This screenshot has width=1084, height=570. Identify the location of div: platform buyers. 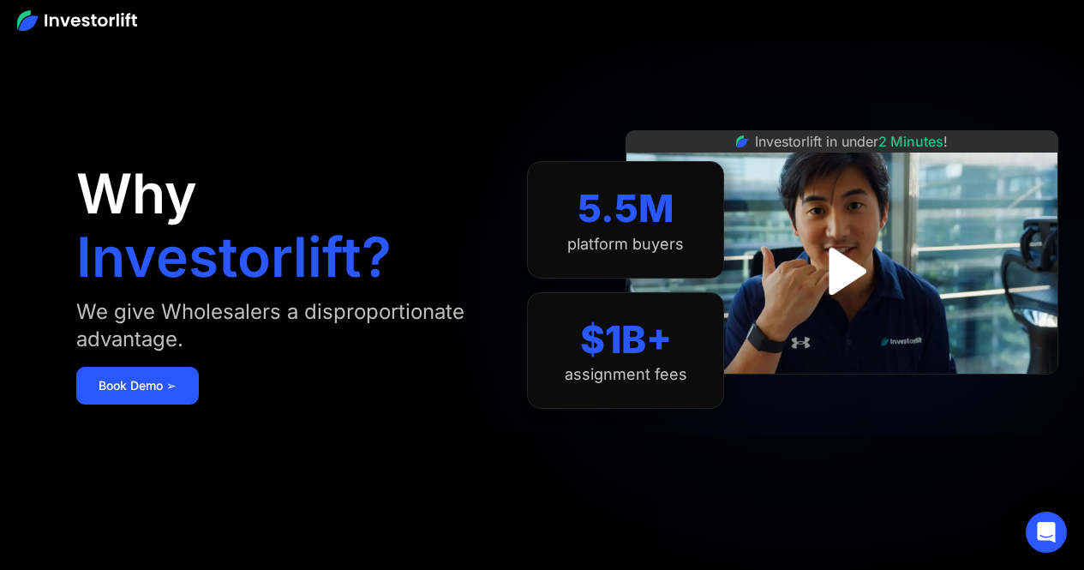
(626, 244).